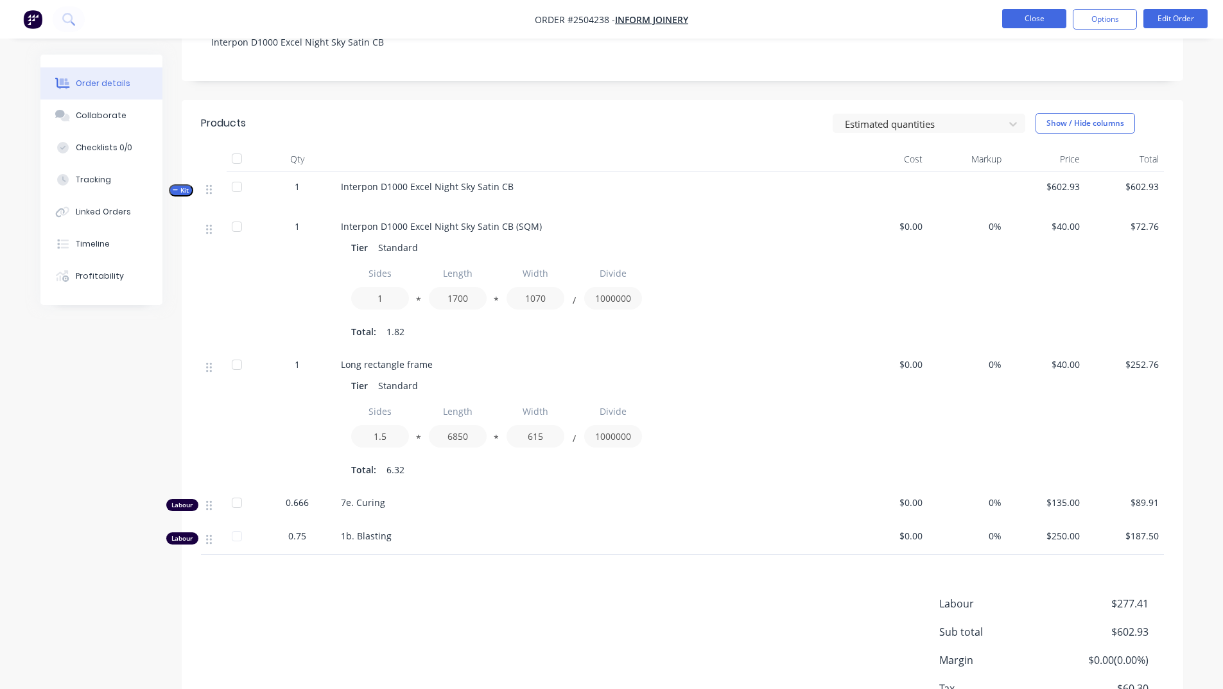 The image size is (1223, 689). What do you see at coordinates (1124, 226) in the screenshot?
I see `span: $72.76` at bounding box center [1124, 226].